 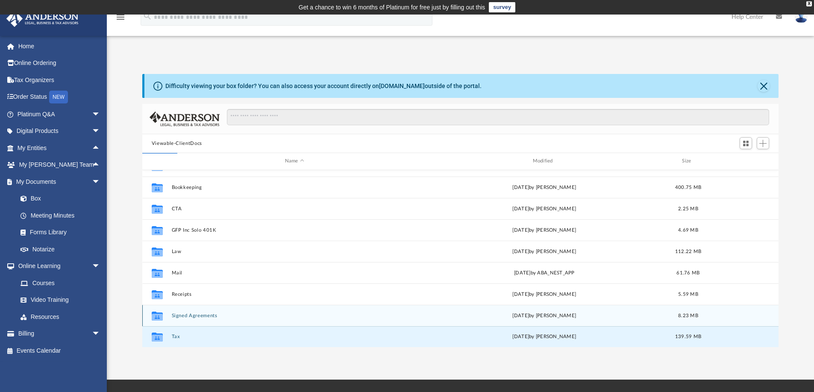 What do you see at coordinates (57, 266) in the screenshot?
I see `a: Online Learningarrow_drop_down` at bounding box center [57, 266].